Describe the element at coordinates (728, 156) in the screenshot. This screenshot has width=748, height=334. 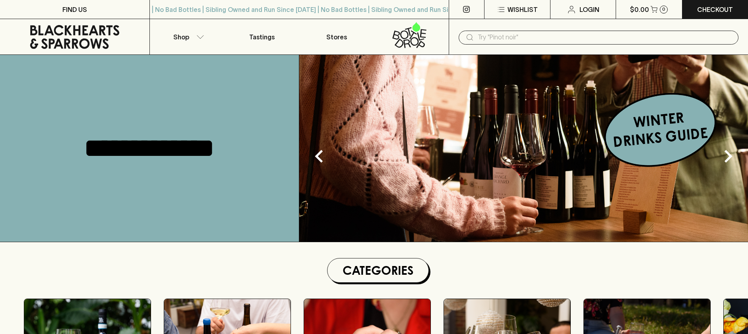
I see `button: Next` at that location.